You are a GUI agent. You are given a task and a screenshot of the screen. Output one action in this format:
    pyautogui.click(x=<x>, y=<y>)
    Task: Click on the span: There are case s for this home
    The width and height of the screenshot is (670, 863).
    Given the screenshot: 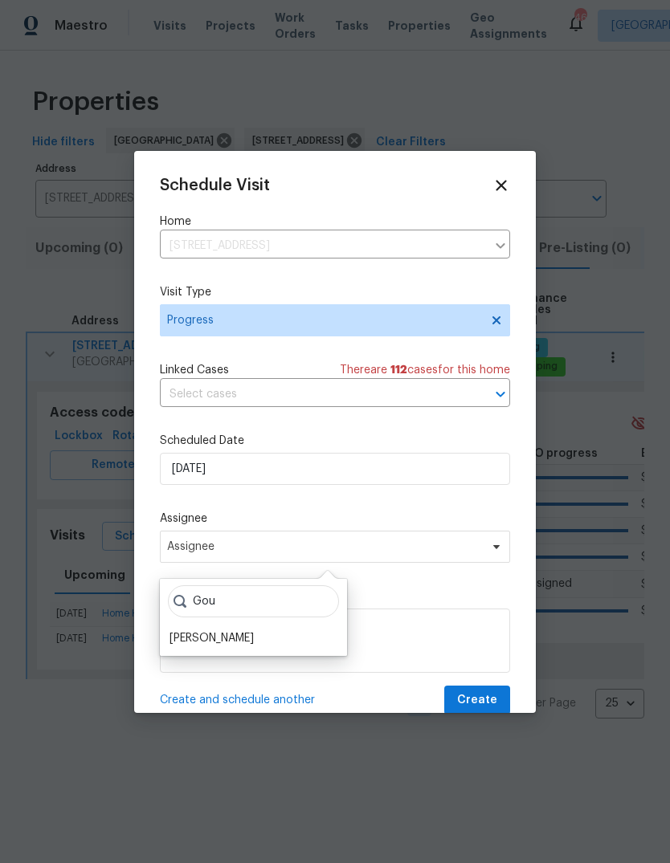 What is the action you would take?
    pyautogui.click(x=425, y=370)
    